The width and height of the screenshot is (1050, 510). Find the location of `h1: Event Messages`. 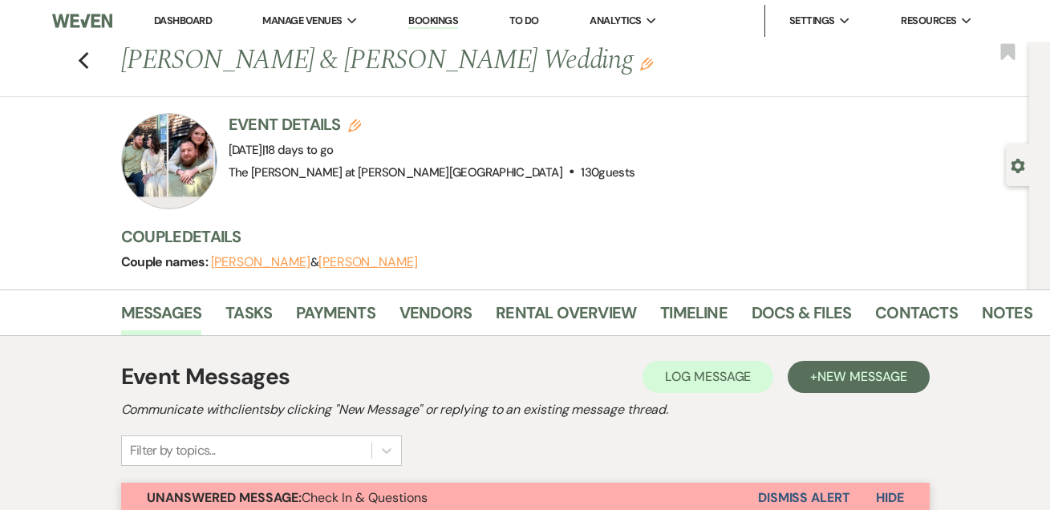

h1: Event Messages is located at coordinates (205, 377).